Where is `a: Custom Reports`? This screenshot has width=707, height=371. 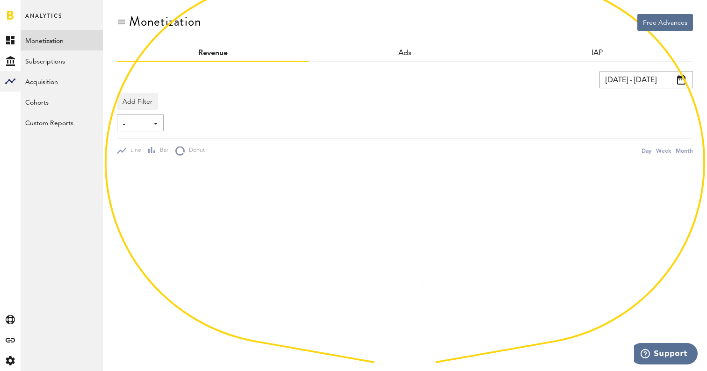
a: Custom Reports is located at coordinates (62, 122).